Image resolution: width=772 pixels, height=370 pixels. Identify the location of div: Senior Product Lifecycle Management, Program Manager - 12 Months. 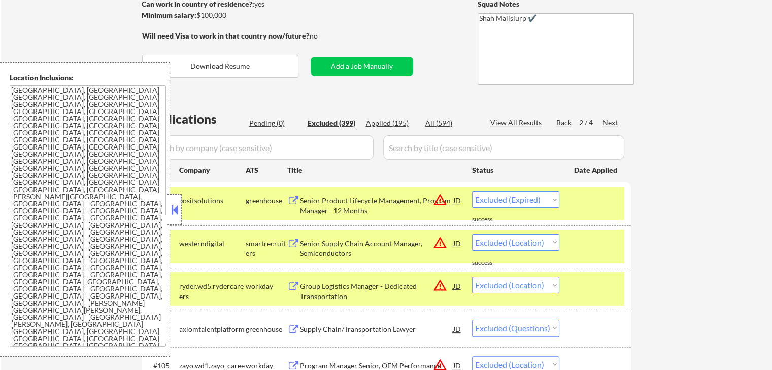
(376, 205).